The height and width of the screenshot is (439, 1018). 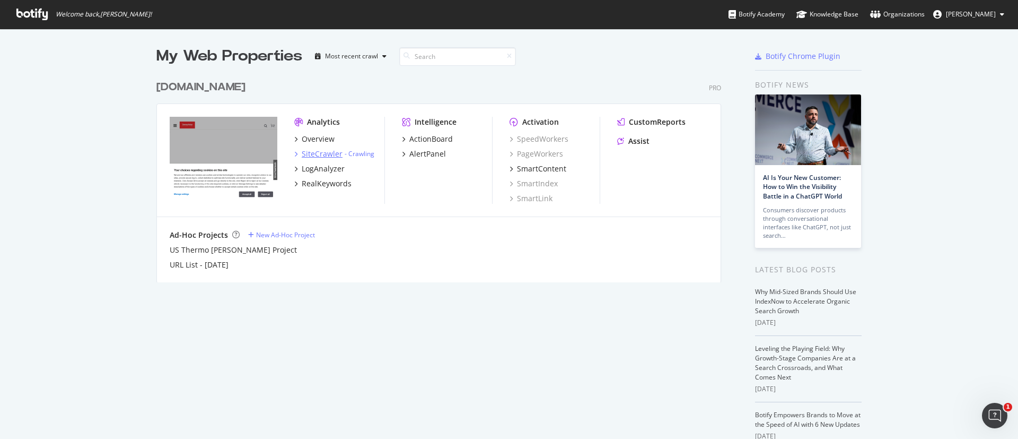 What do you see at coordinates (715, 88) in the screenshot?
I see `div: Pro` at bounding box center [715, 88].